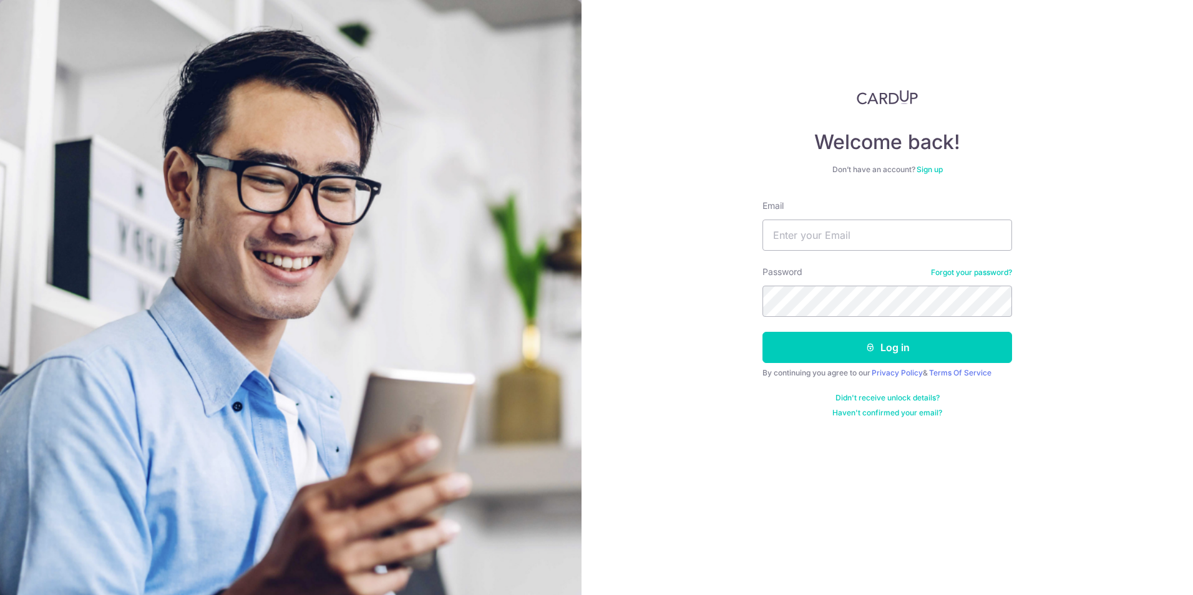 This screenshot has width=1193, height=595. What do you see at coordinates (887, 170) in the screenshot?
I see `div: Don’t have an account?` at bounding box center [887, 170].